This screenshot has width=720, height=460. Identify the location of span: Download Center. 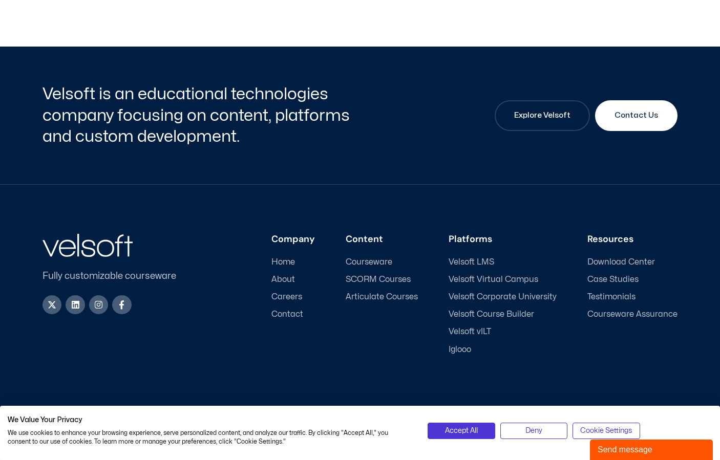
(621, 262).